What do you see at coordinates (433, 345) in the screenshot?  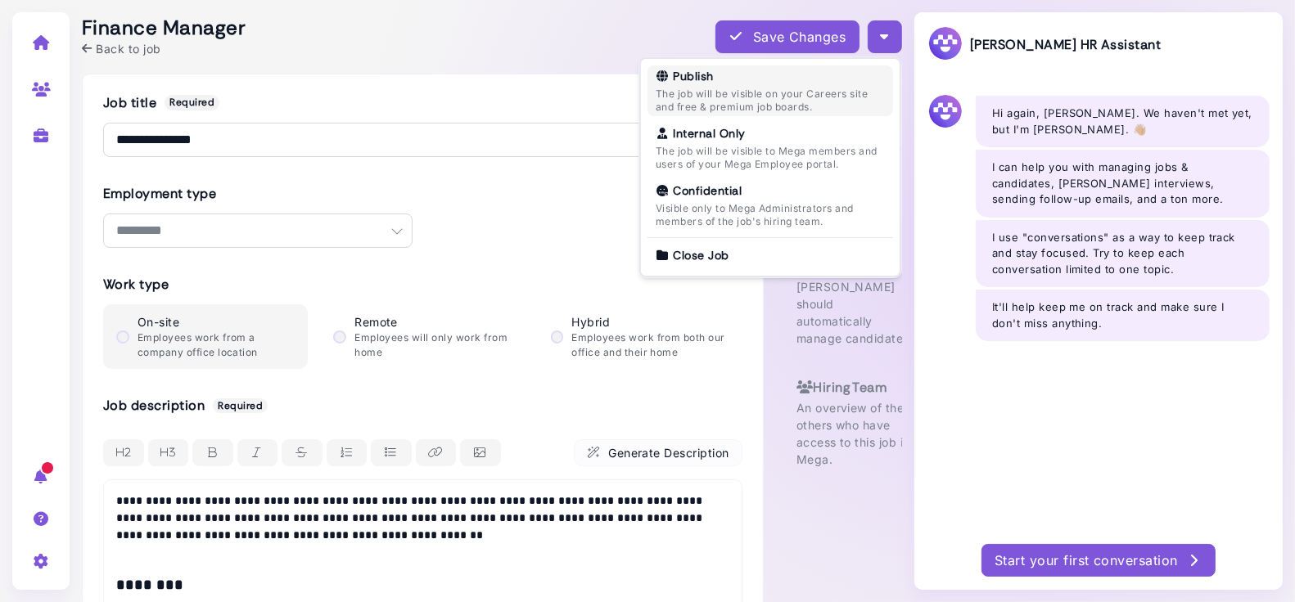 I see `p: Employees will only work from home` at bounding box center [433, 345].